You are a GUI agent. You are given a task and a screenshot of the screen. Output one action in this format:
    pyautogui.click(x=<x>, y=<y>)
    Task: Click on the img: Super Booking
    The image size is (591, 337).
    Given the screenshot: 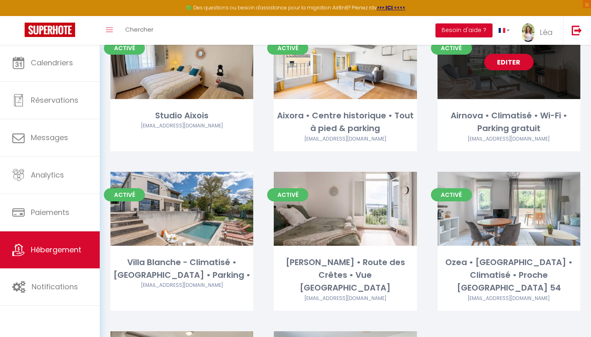 What is the action you would take?
    pyautogui.click(x=50, y=30)
    